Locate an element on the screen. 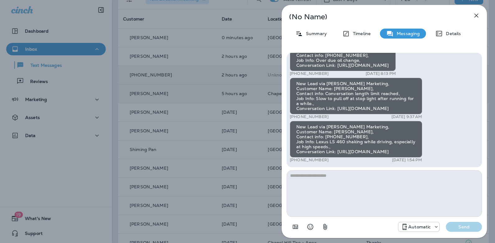 Image resolution: width=495 pixels, height=243 pixels. p: Timeline is located at coordinates (360, 34).